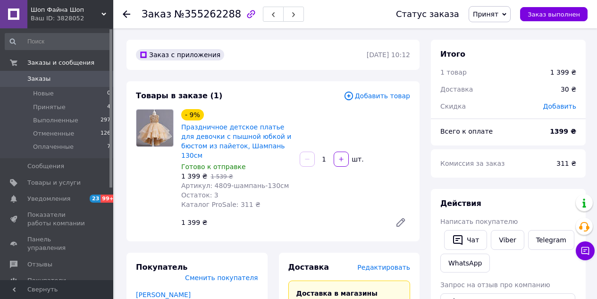 This screenshot has width=597, height=299. What do you see at coordinates (54, 183) in the screenshot?
I see `span: Товары и услуги` at bounding box center [54, 183].